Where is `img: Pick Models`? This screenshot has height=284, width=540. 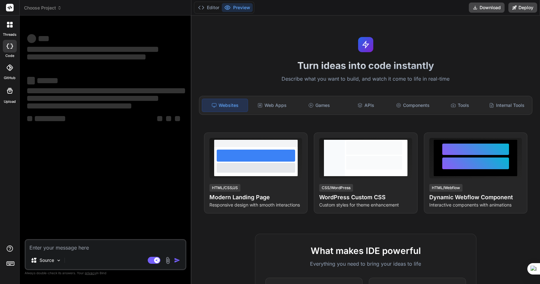
img: Pick Models is located at coordinates (59, 260).